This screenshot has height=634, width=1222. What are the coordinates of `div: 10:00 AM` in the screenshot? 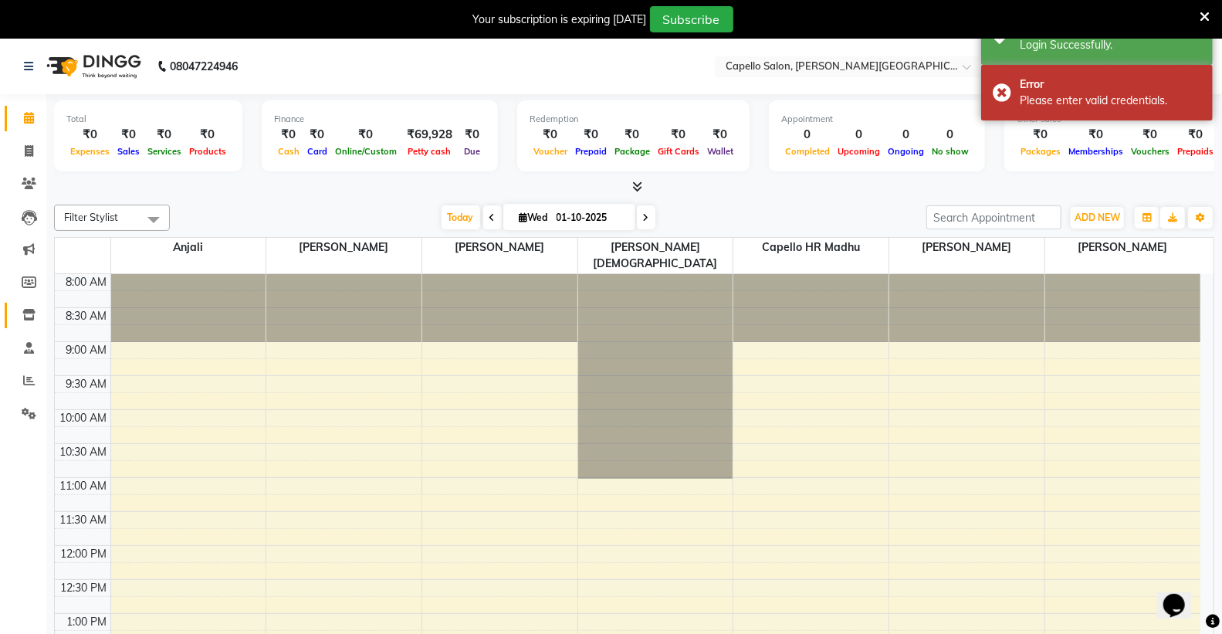 It's located at (83, 417).